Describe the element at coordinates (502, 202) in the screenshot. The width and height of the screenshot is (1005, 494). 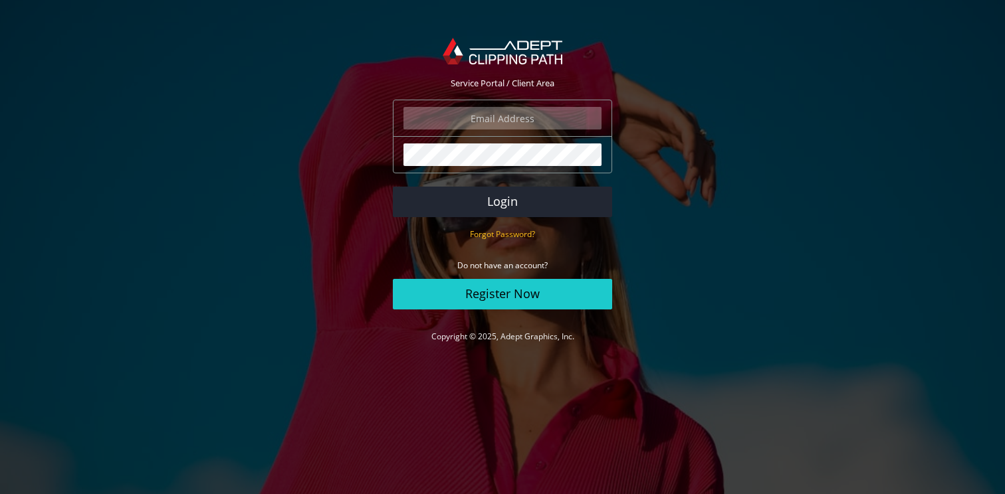
I see `button: Login` at that location.